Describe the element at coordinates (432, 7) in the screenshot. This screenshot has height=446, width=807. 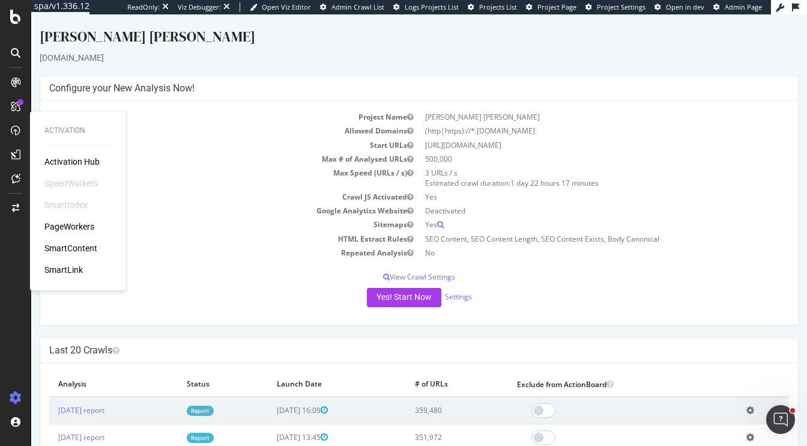
I see `span: Logs Projects List` at that location.